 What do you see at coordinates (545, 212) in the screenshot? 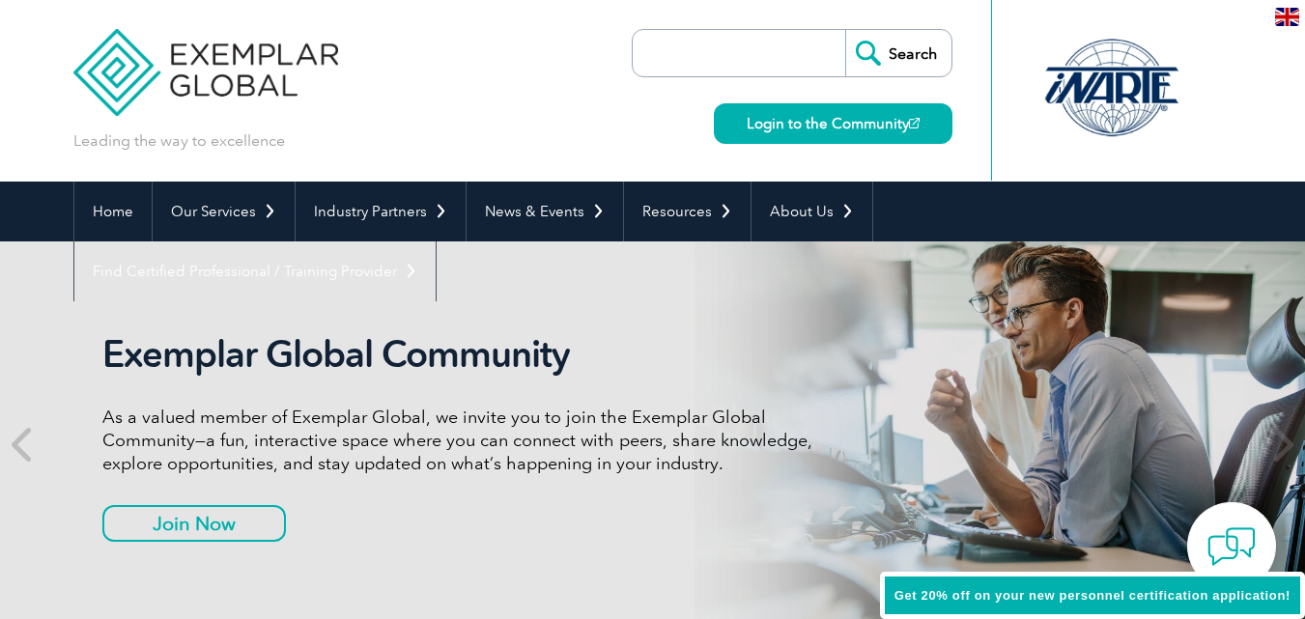
I see `a: News & Events` at bounding box center [545, 212].